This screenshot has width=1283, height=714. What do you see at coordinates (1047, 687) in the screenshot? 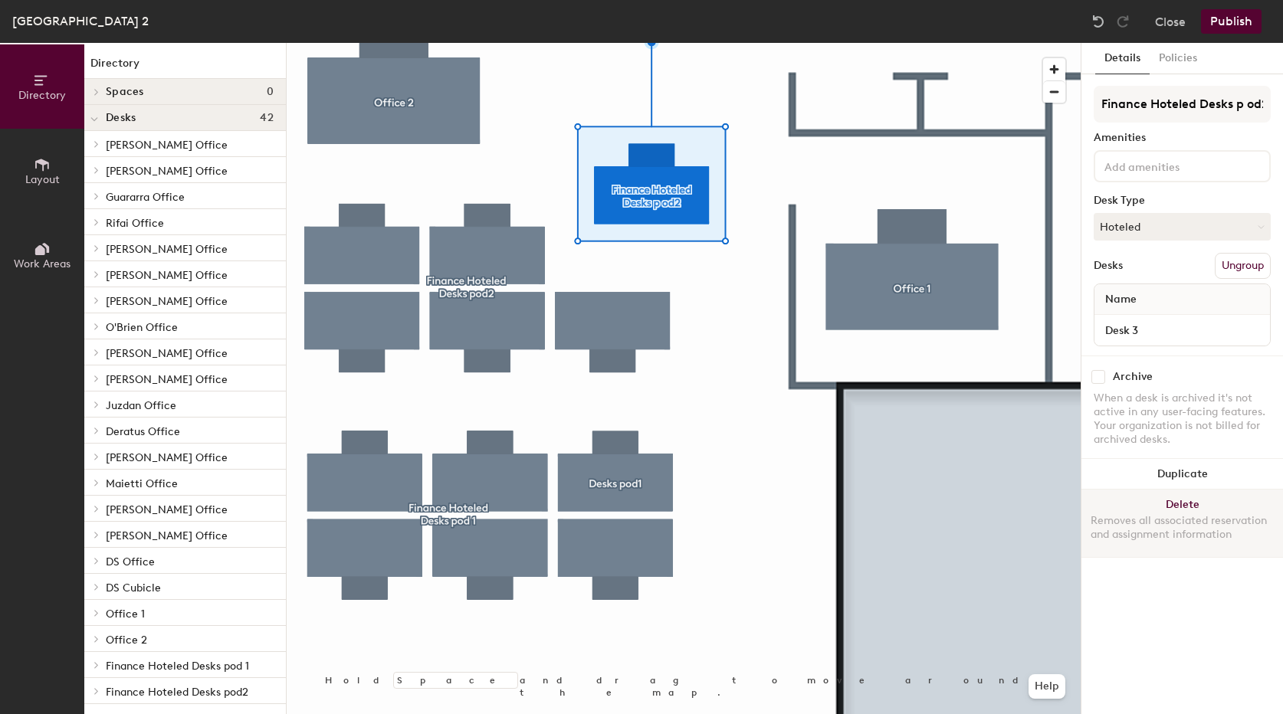
I see `button: Help` at bounding box center [1047, 687].